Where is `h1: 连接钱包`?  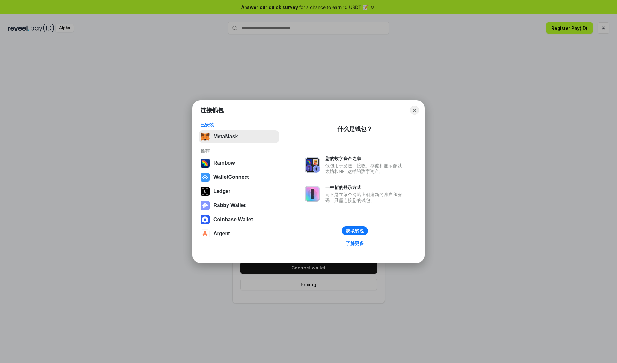 h1: 连接钱包 is located at coordinates (212, 110).